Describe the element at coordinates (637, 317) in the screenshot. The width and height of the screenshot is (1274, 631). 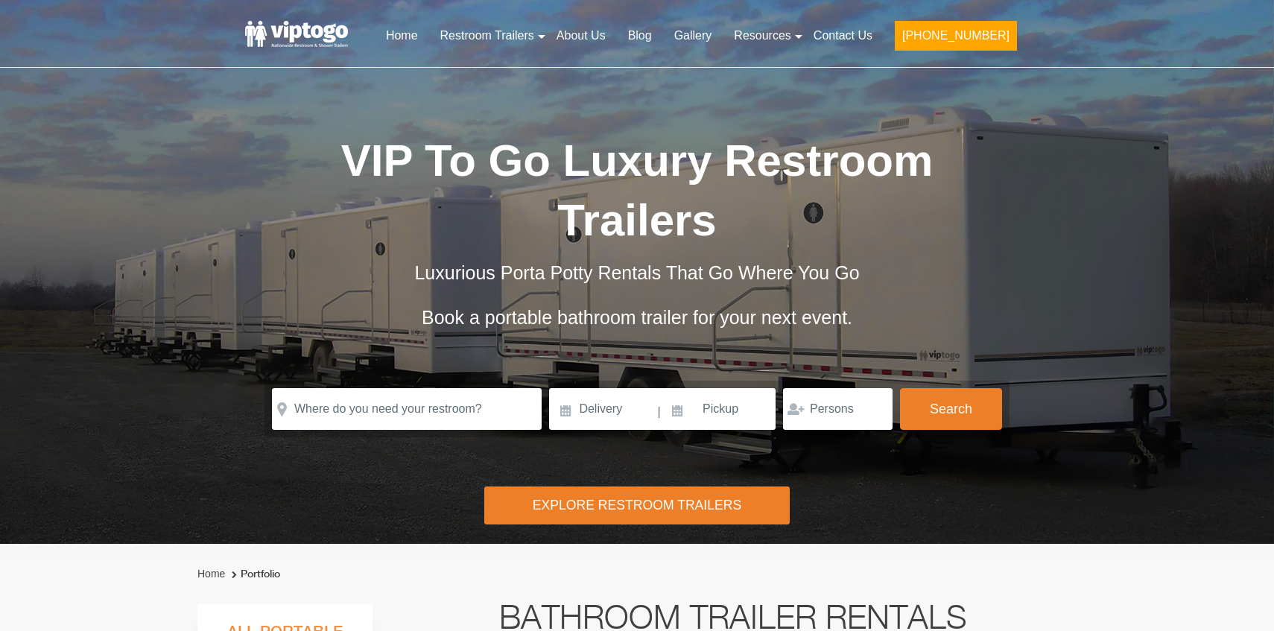
I see `span: Book a portable bathroom trailer for your next event.` at that location.